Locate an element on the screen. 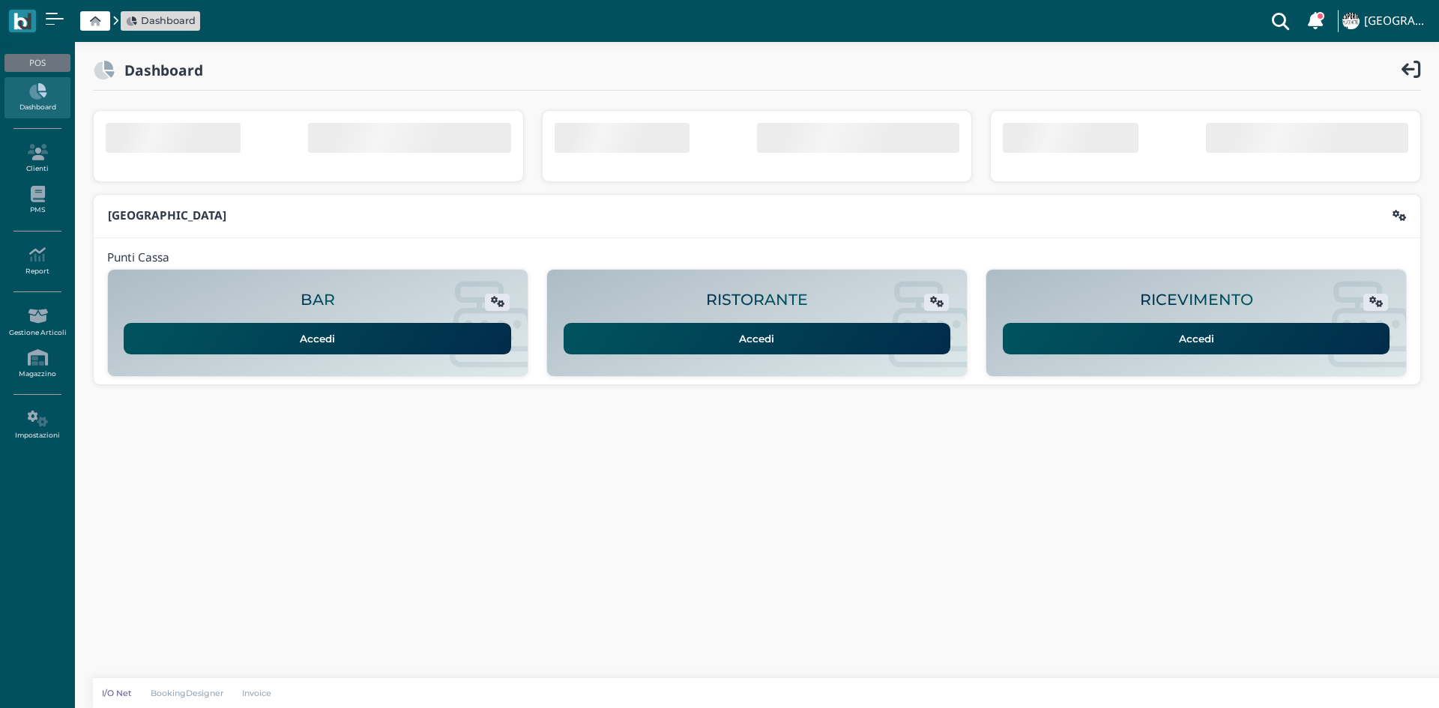 This screenshot has height=708, width=1439. a: Gestione Articoli is located at coordinates (37, 322).